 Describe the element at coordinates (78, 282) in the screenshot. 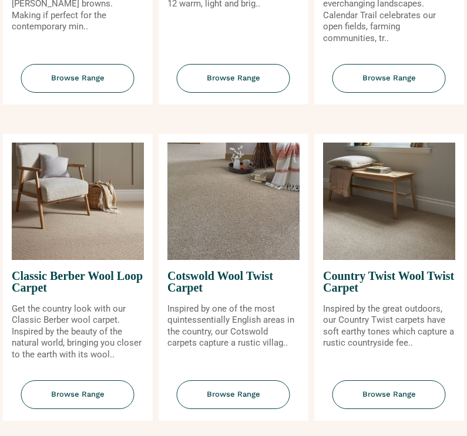

I see `span: Classic Berber Wool Loop Carpet` at that location.